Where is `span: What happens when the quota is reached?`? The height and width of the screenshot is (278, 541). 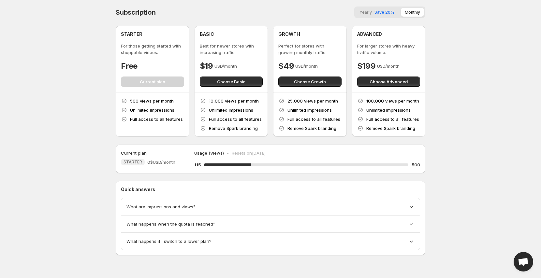
span: What happens when the quota is reached? is located at coordinates (171, 224).